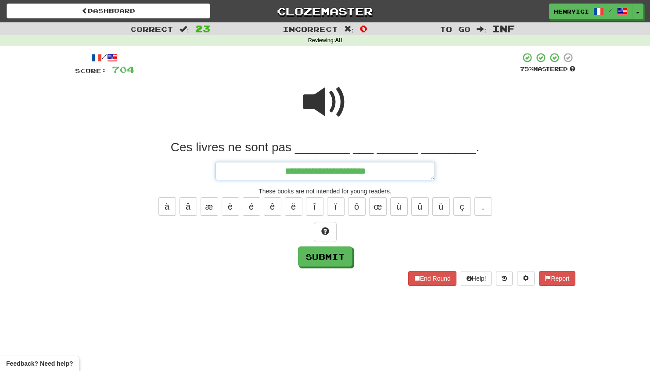  I want to click on button: ë, so click(294, 207).